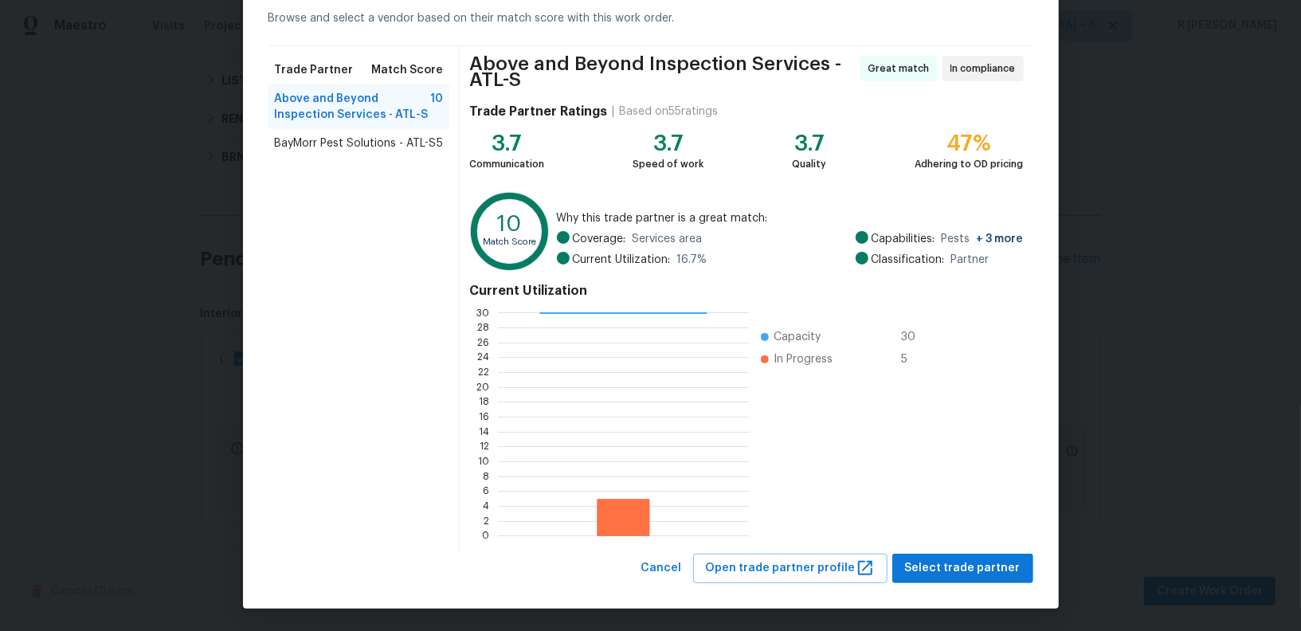  Describe the element at coordinates (971, 260) in the screenshot. I see `span: Partner` at that location.